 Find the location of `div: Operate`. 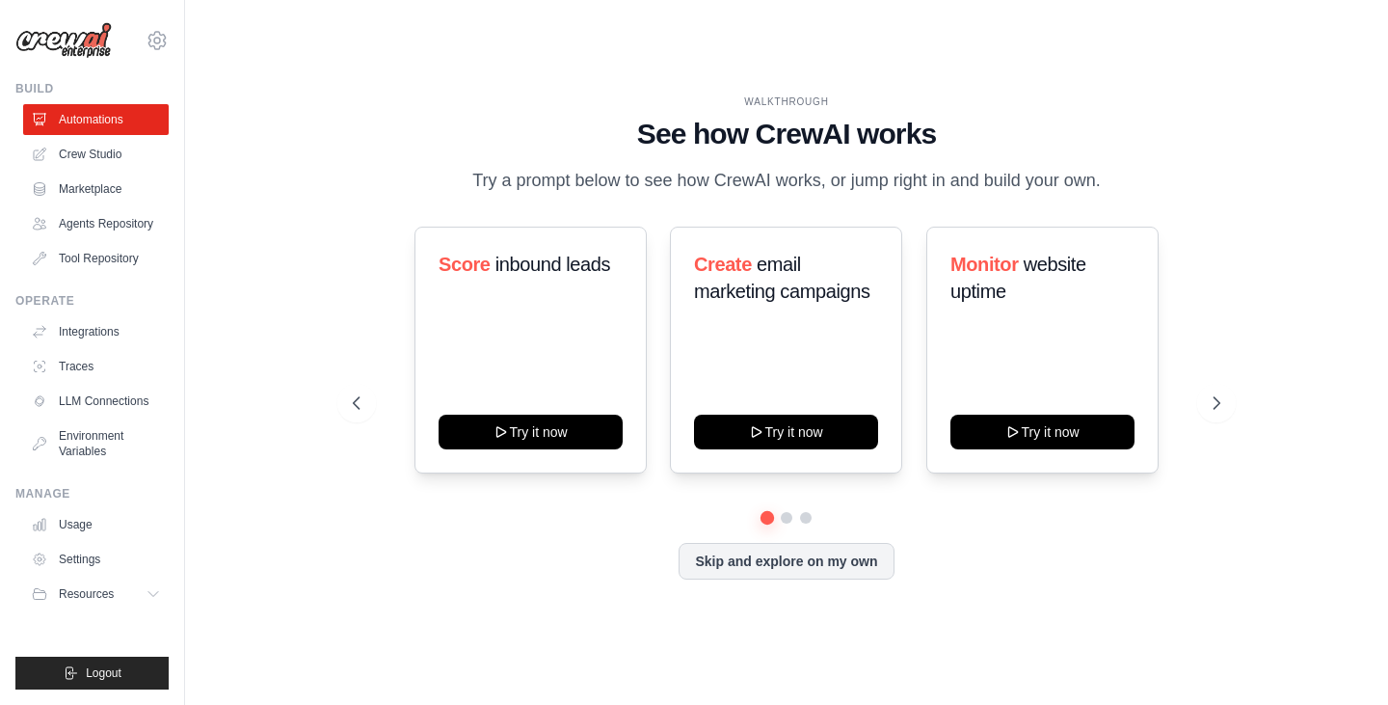

div: Operate is located at coordinates (92, 301).